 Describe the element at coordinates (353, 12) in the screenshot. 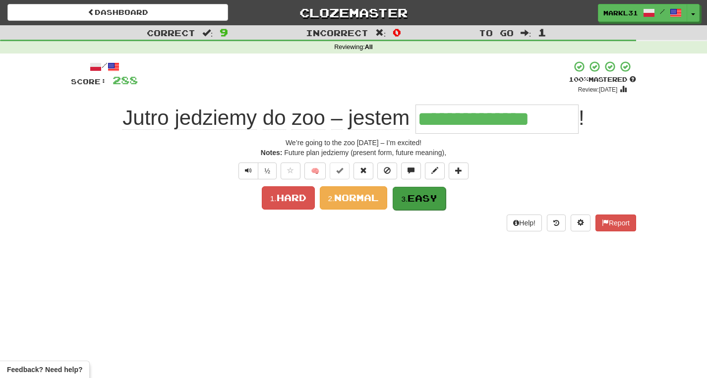

I see `a: Clozemaster` at that location.